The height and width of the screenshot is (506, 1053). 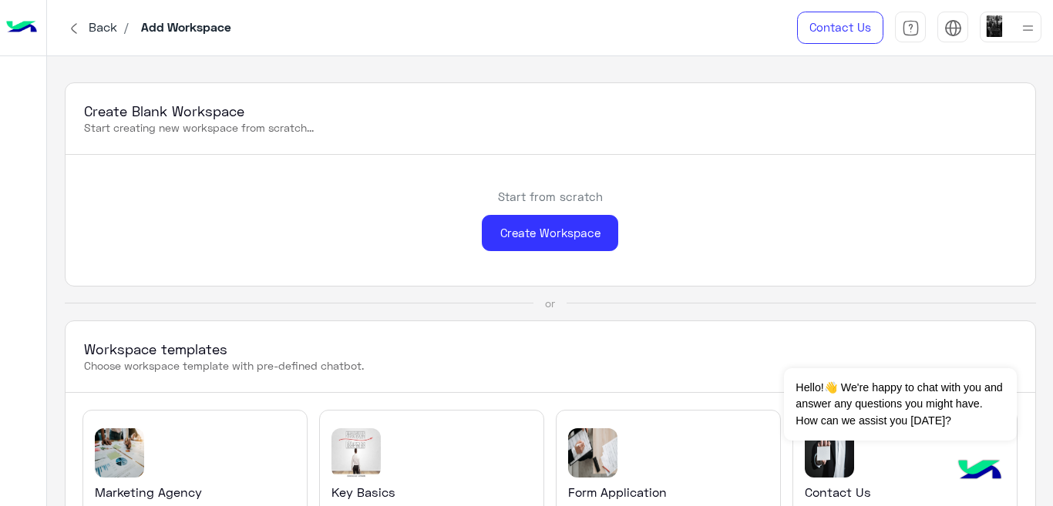 I want to click on img: userImage, so click(x=994, y=26).